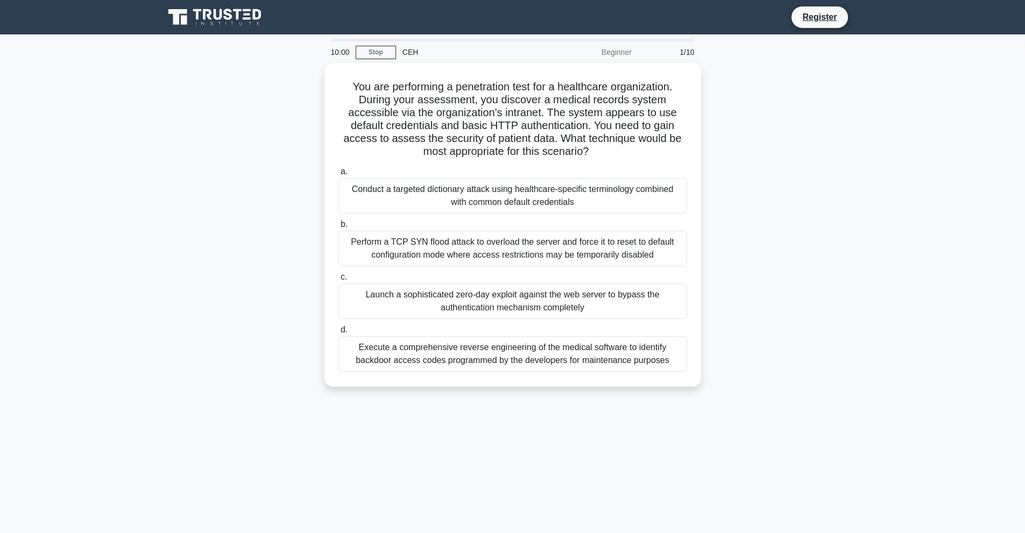 This screenshot has height=533, width=1025. What do you see at coordinates (344, 171) in the screenshot?
I see `span: a.` at bounding box center [344, 171].